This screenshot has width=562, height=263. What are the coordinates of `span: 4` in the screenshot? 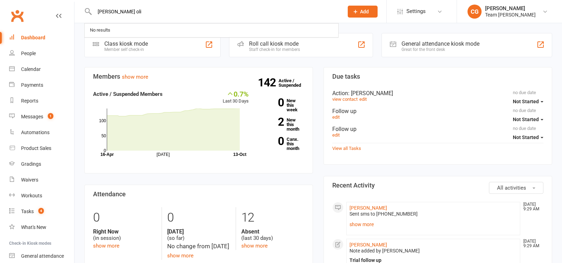 It's located at (41, 211).